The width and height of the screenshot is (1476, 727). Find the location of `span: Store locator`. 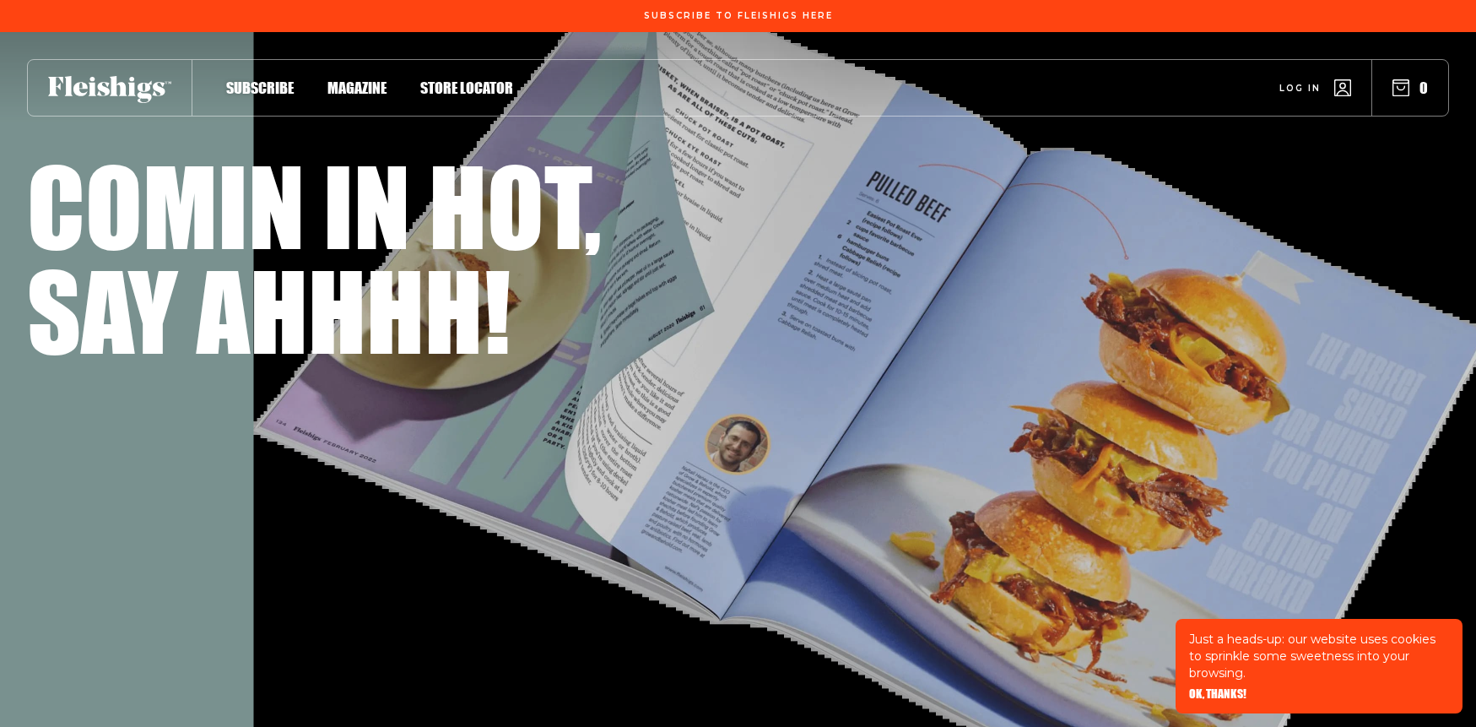

span: Store locator is located at coordinates (467, 88).